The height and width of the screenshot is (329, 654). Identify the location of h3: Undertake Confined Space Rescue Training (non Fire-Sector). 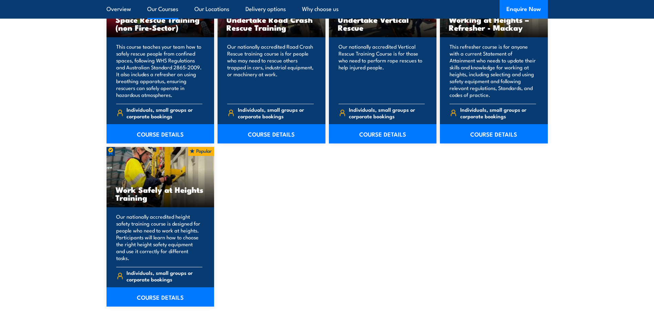
(160, 19).